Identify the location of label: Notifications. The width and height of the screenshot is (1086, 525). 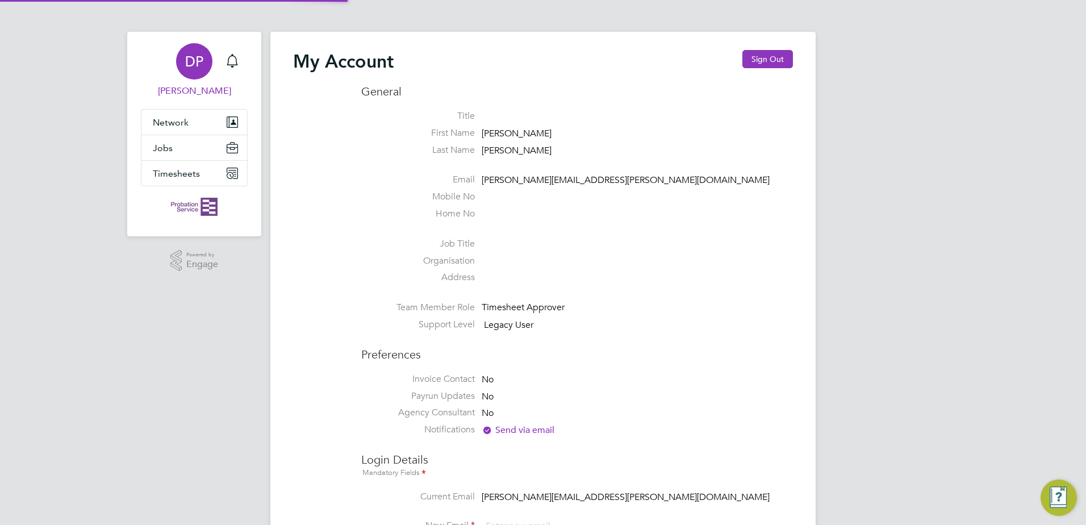
(418, 429).